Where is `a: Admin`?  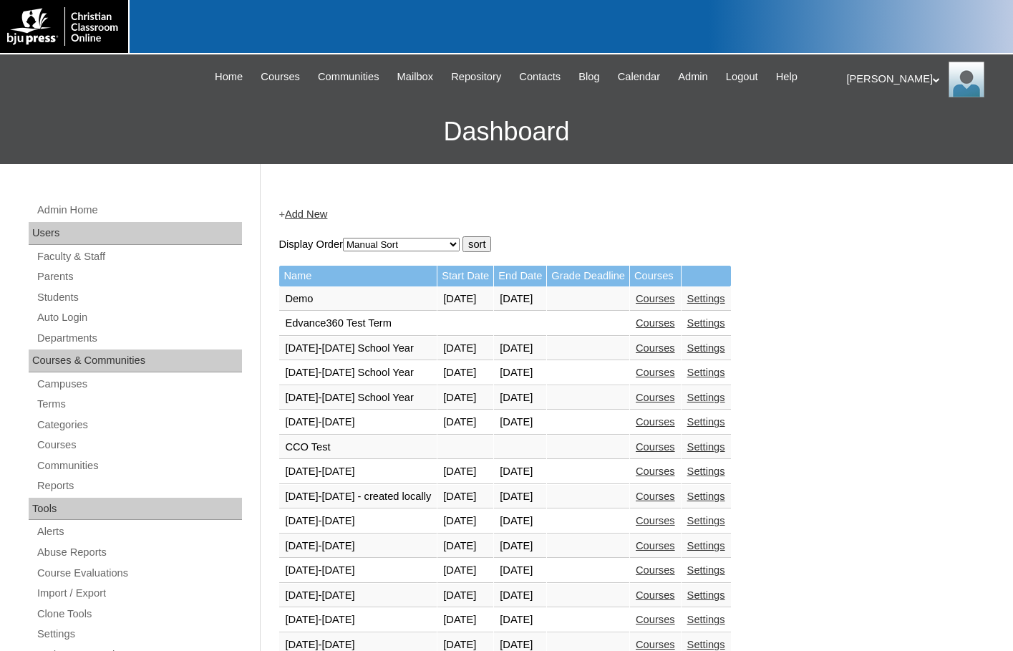
a: Admin is located at coordinates (693, 77).